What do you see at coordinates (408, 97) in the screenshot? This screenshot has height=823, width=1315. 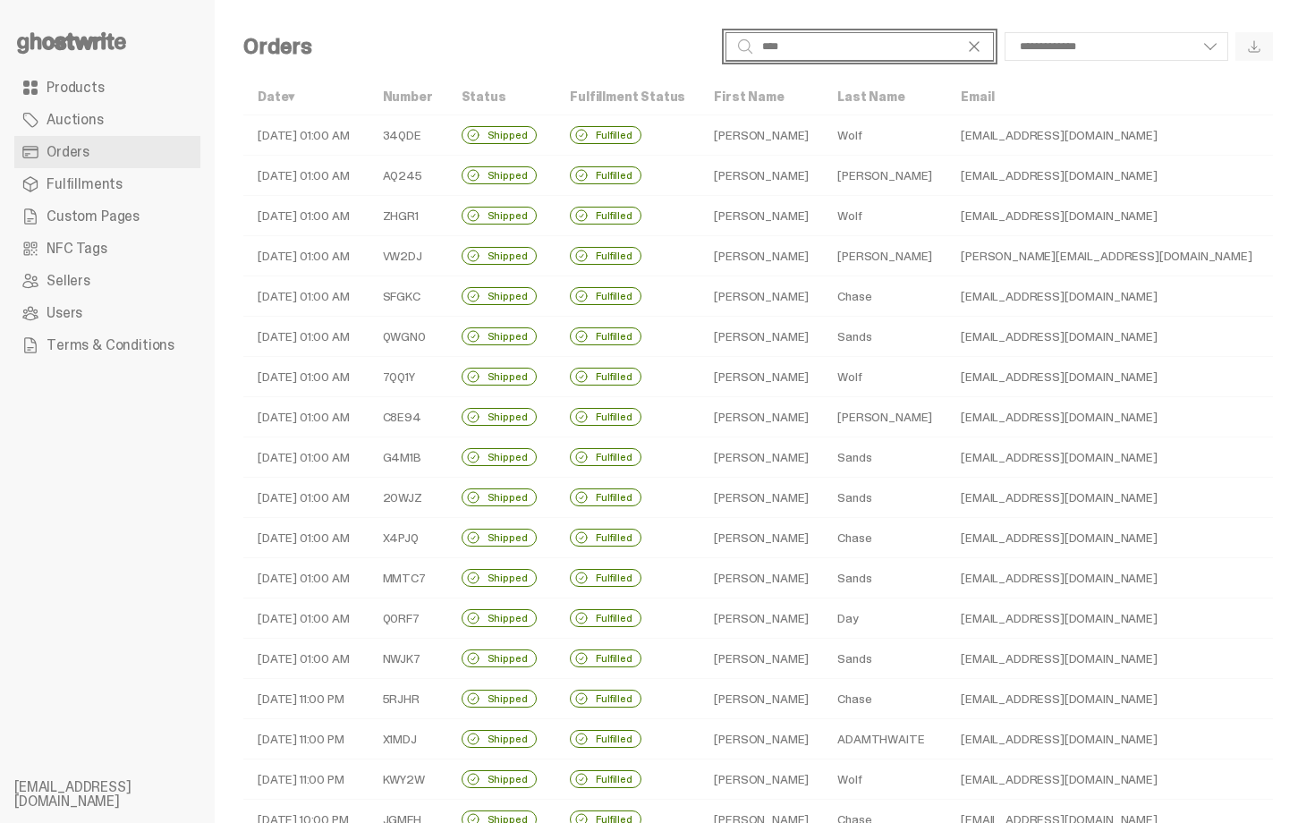 I see `th: Number` at bounding box center [408, 97].